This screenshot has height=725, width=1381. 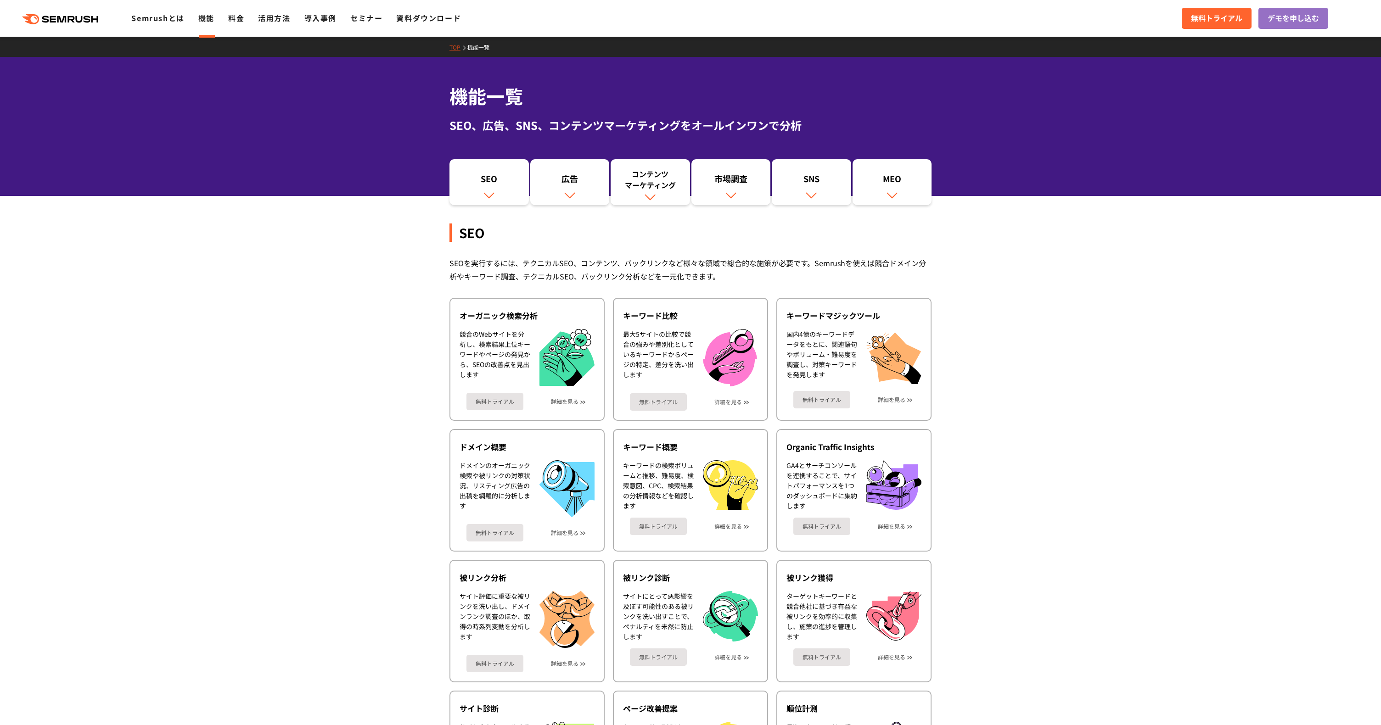 I want to click on div: サイト診断, so click(x=527, y=709).